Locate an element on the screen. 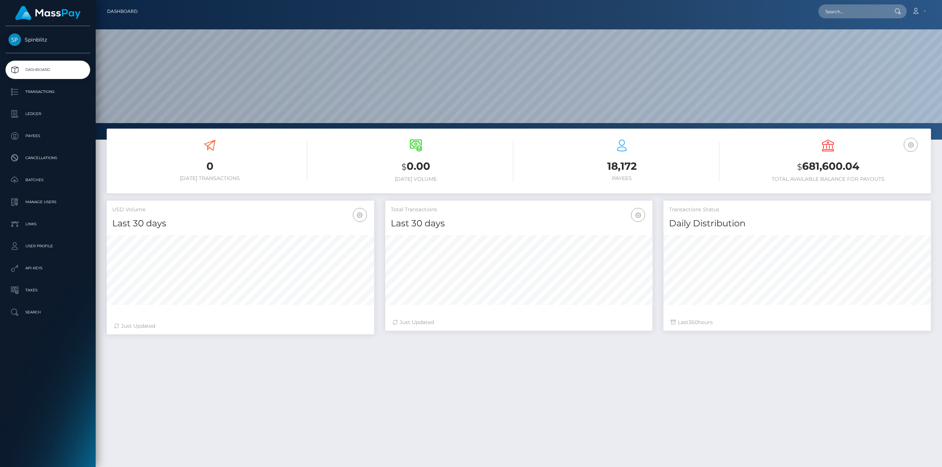 The width and height of the screenshot is (942, 467). span: Spinblitz is located at coordinates (48, 40).